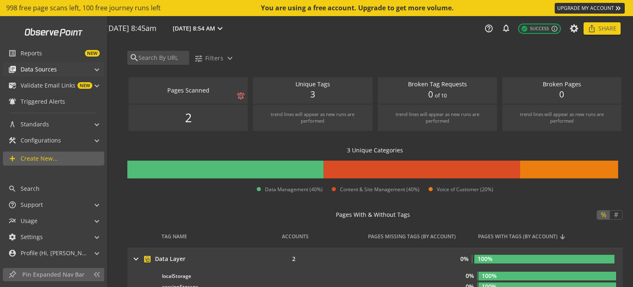 The image size is (633, 287). I want to click on div: Broken Tag Requests, so click(437, 84).